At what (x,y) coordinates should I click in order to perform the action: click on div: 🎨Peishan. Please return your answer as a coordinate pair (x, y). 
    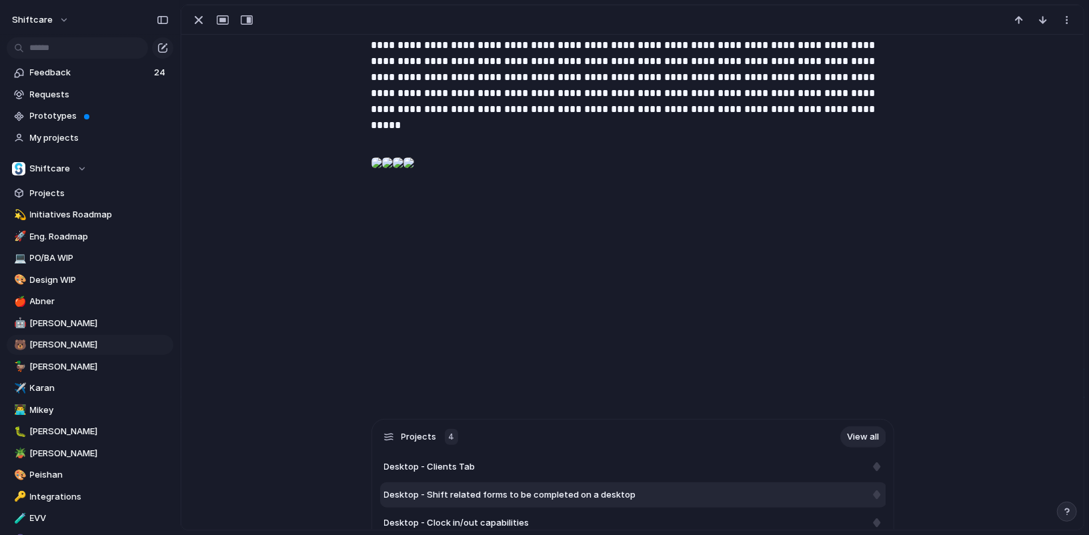
    Looking at the image, I should click on (90, 475).